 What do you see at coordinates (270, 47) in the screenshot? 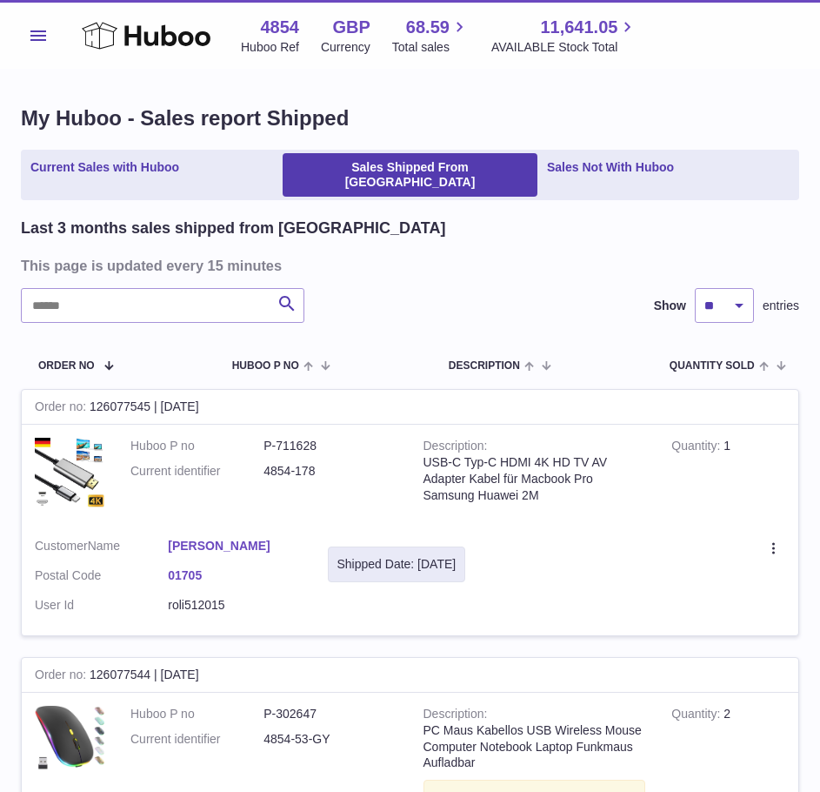
I see `div: Huboo Ref` at bounding box center [270, 47].